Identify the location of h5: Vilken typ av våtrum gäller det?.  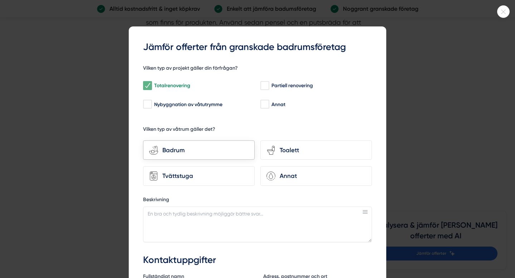
(179, 130).